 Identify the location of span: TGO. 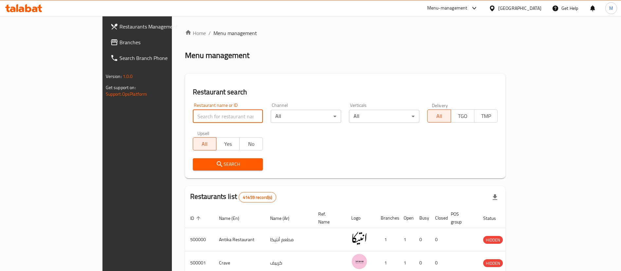
(462, 116).